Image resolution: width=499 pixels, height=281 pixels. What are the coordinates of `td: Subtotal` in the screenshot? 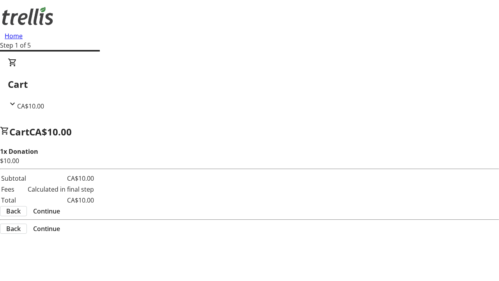 It's located at (14, 178).